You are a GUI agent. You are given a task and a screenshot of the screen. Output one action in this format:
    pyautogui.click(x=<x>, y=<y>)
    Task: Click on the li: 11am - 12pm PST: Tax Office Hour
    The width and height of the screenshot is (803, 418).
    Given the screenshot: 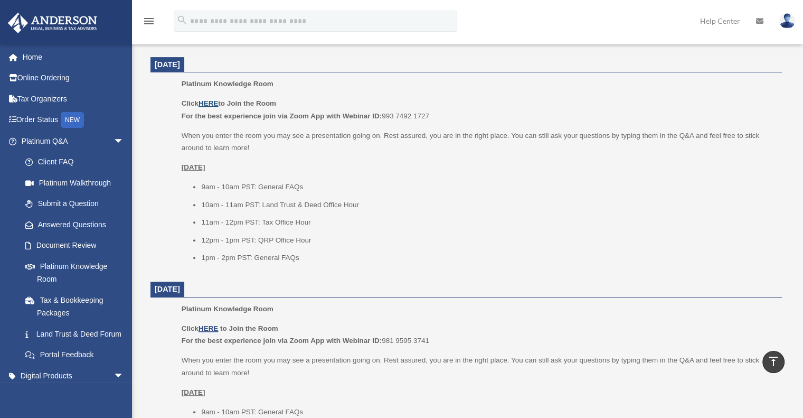 What is the action you would take?
    pyautogui.click(x=488, y=222)
    